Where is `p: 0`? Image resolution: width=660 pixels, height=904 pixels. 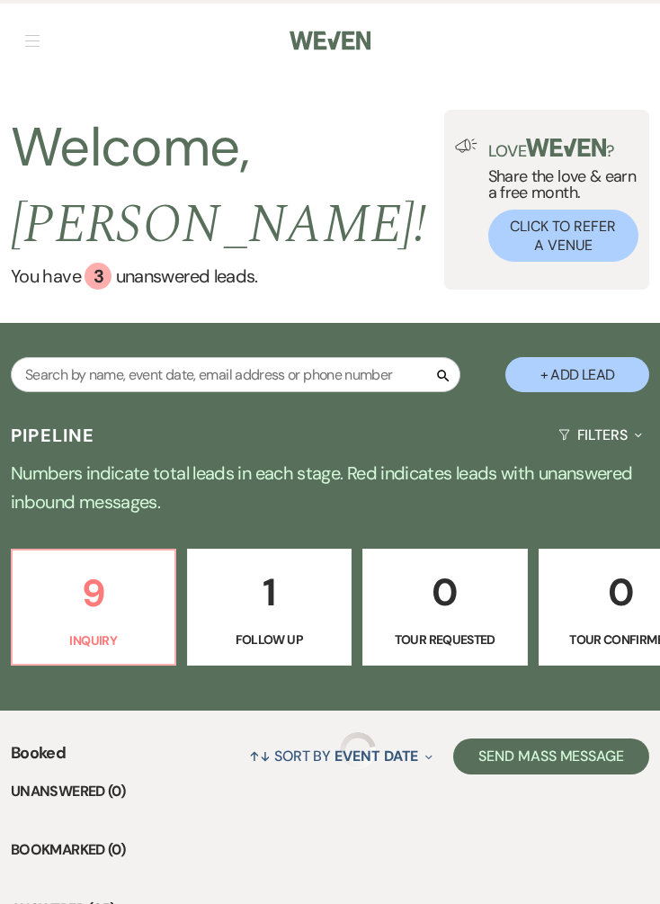
p: 0 is located at coordinates (445, 592).